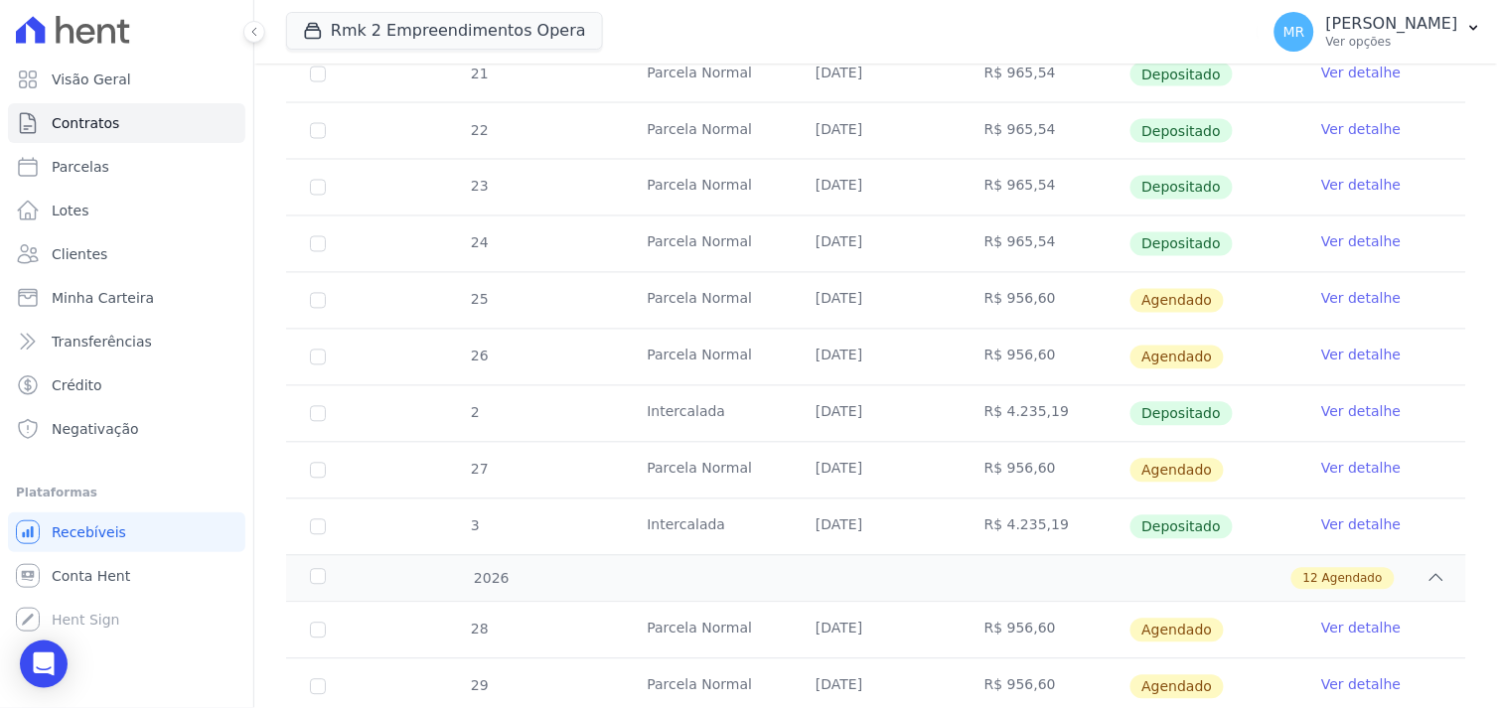 The height and width of the screenshot is (708, 1498). Describe the element at coordinates (126, 298) in the screenshot. I see `a: Minha Carteira` at that location.